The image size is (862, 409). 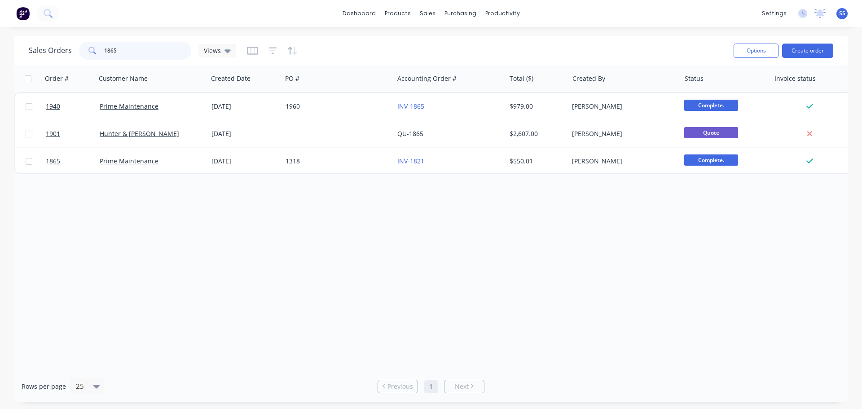 What do you see at coordinates (410, 133) in the screenshot?
I see `a: QU-1865` at bounding box center [410, 133].